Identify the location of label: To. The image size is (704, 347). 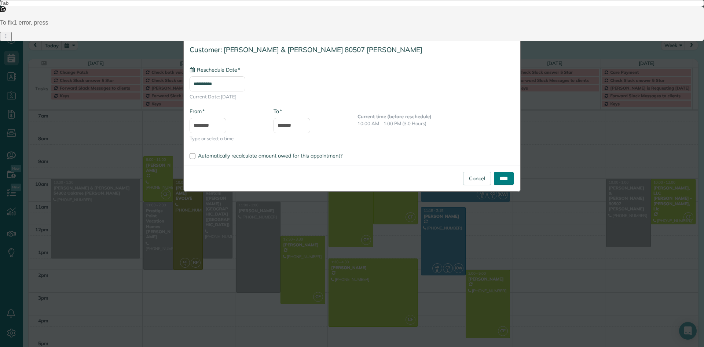
(278, 111).